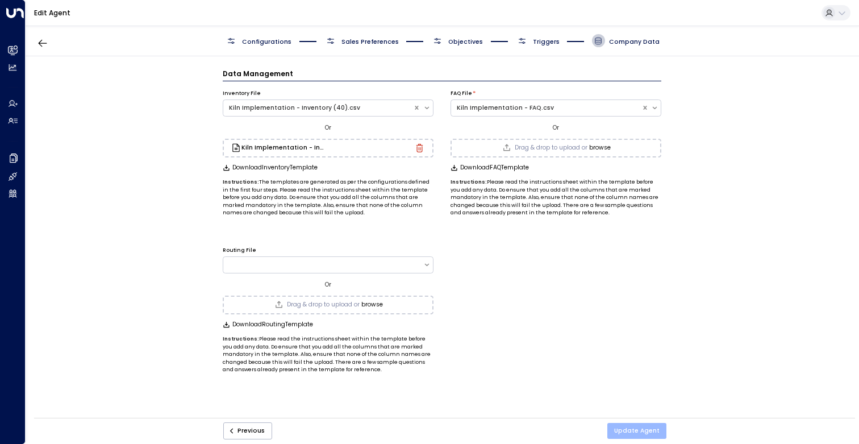  What do you see at coordinates (241, 94) in the screenshot?
I see `label: Inventory File` at bounding box center [241, 94].